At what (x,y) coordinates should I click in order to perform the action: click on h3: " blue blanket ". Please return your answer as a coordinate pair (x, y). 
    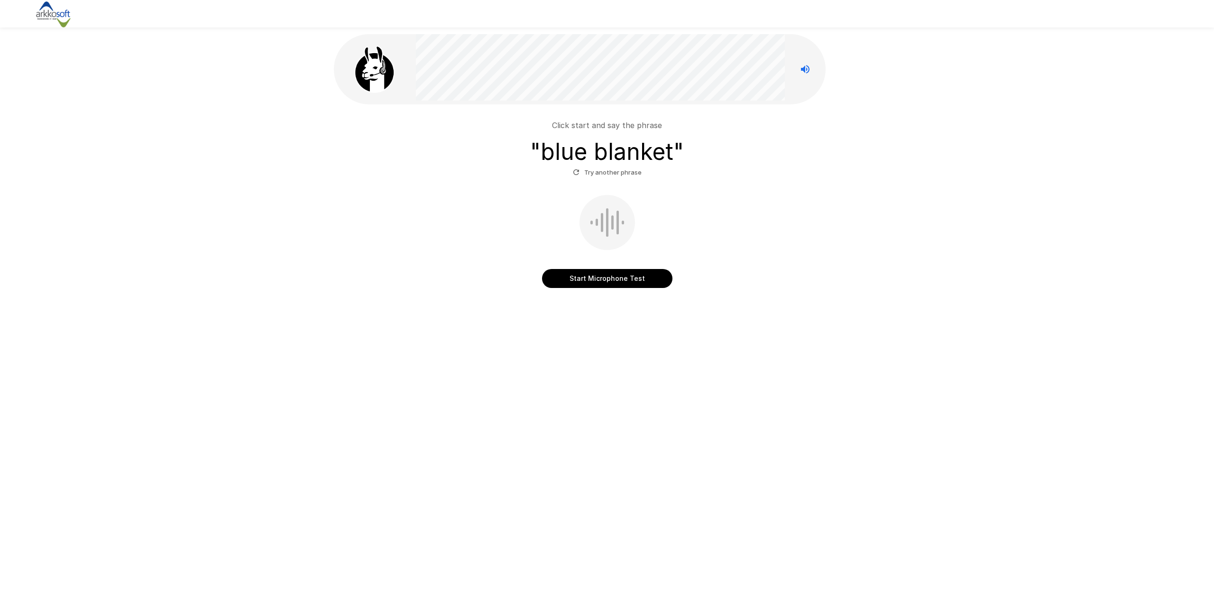
    Looking at the image, I should click on (607, 152).